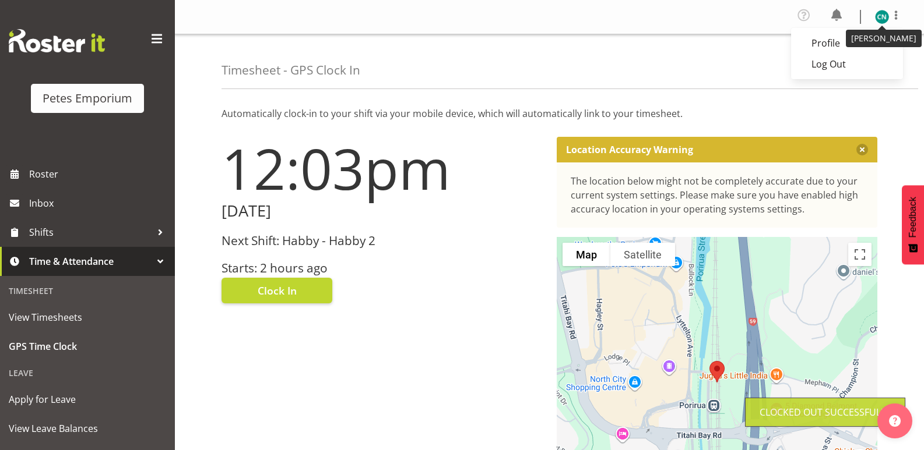 The height and width of the screenshot is (450, 924). Describe the element at coordinates (99, 174) in the screenshot. I see `span: Roster` at that location.